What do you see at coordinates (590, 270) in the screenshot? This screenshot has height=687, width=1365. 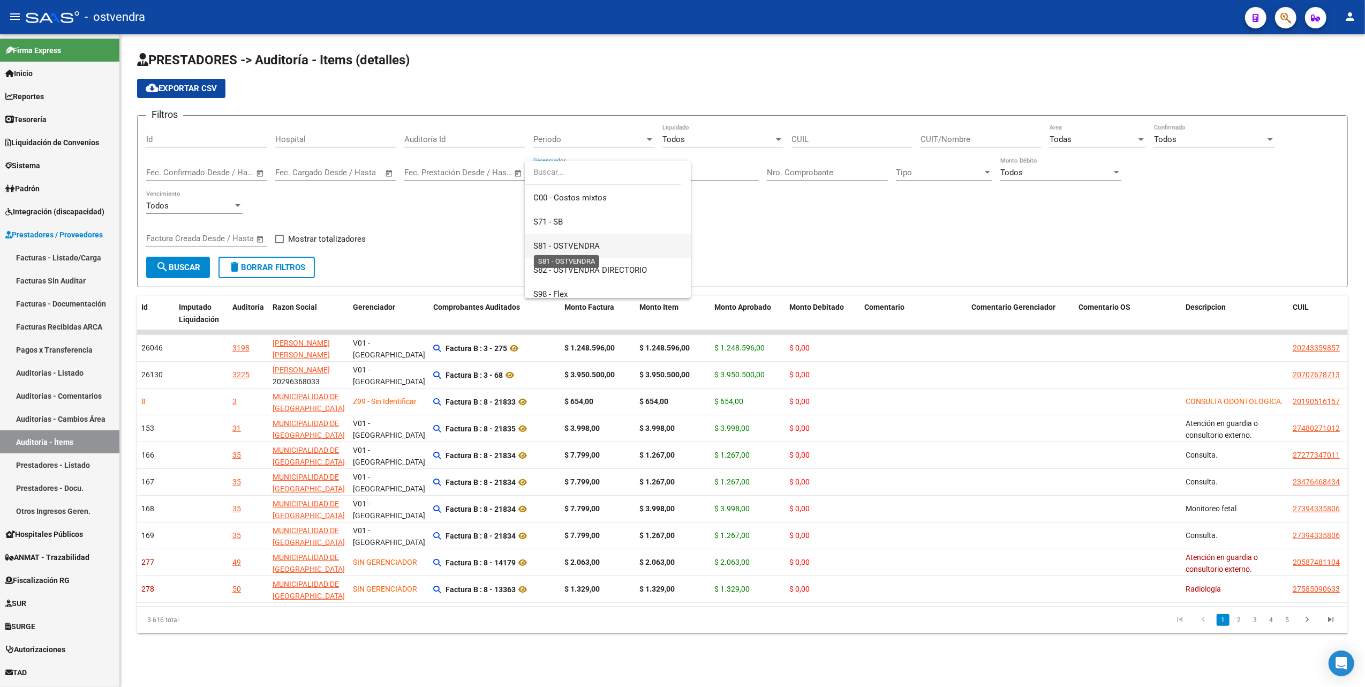 I see `span: S82 - OSTVENDRA DIRECTORIO` at bounding box center [590, 270].